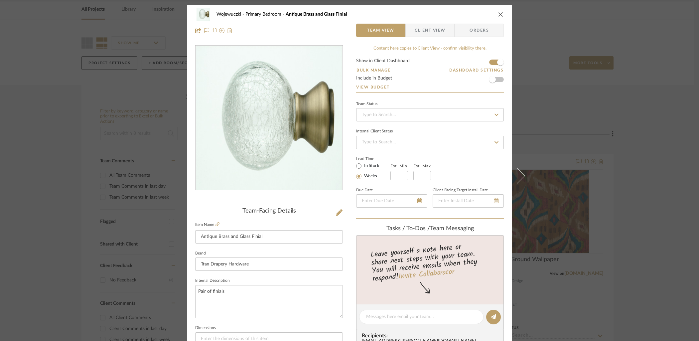 The width and height of the screenshot is (699, 341). Describe the element at coordinates (500, 14) in the screenshot. I see `button: close` at that location.